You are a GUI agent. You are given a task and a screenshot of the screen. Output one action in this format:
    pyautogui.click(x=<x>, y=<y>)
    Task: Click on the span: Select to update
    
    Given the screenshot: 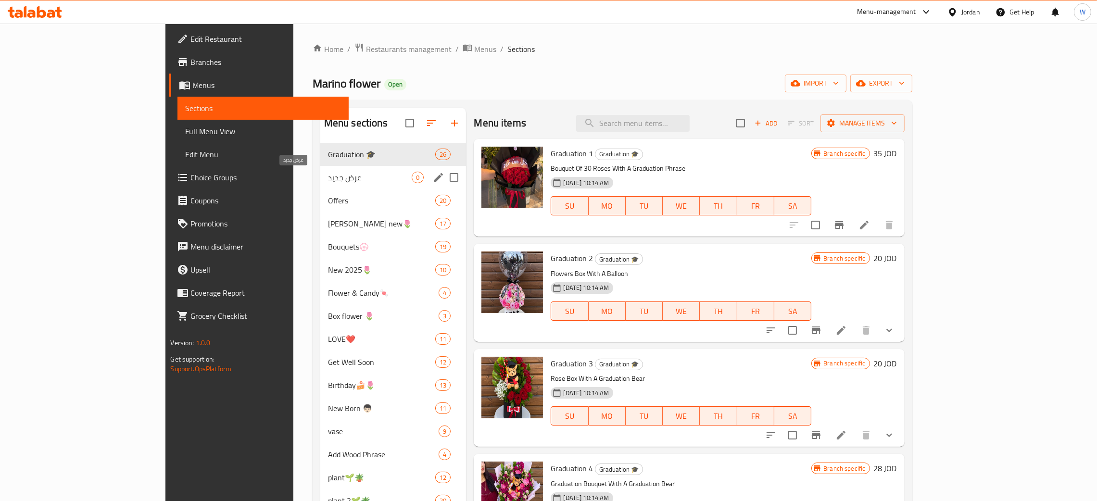 What is the action you would take?
    pyautogui.click(x=792, y=330)
    